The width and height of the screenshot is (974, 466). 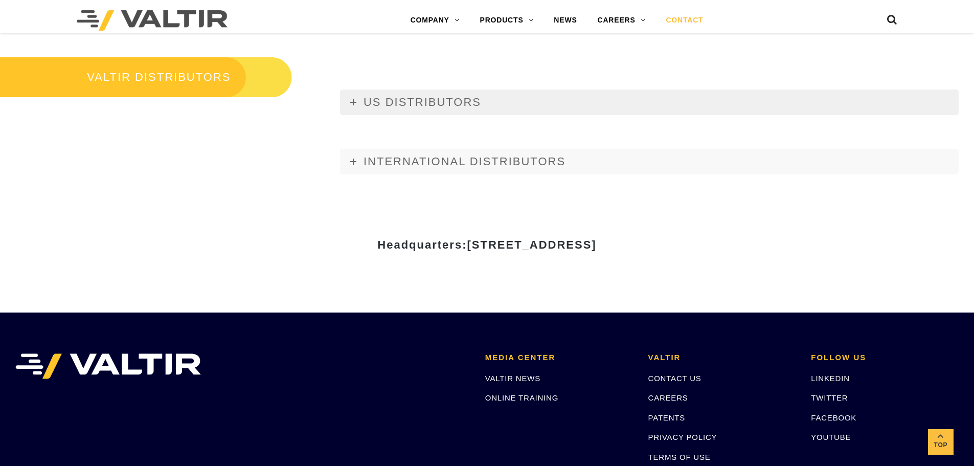 What do you see at coordinates (830, 378) in the screenshot?
I see `a: LINKEDIN` at bounding box center [830, 378].